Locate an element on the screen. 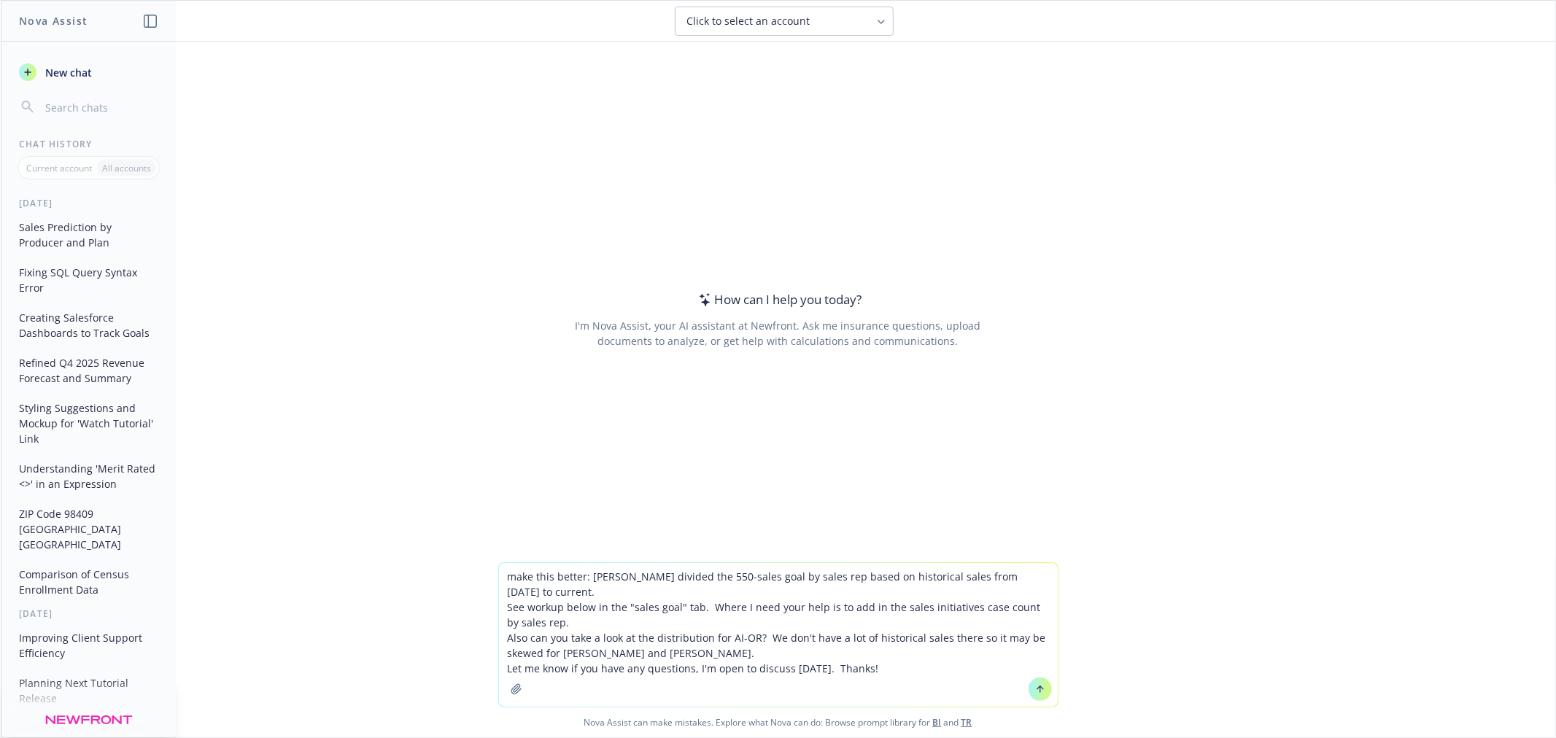 The image size is (1556, 738). input: Search chats is located at coordinates (100, 107).